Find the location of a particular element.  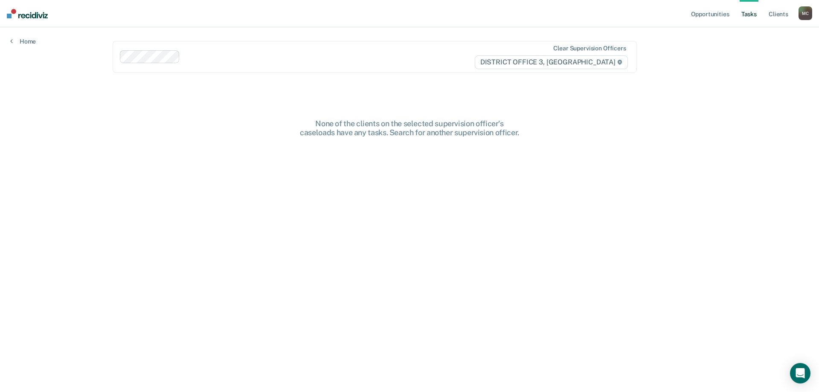

div: Open Intercom Messenger is located at coordinates (801, 373).